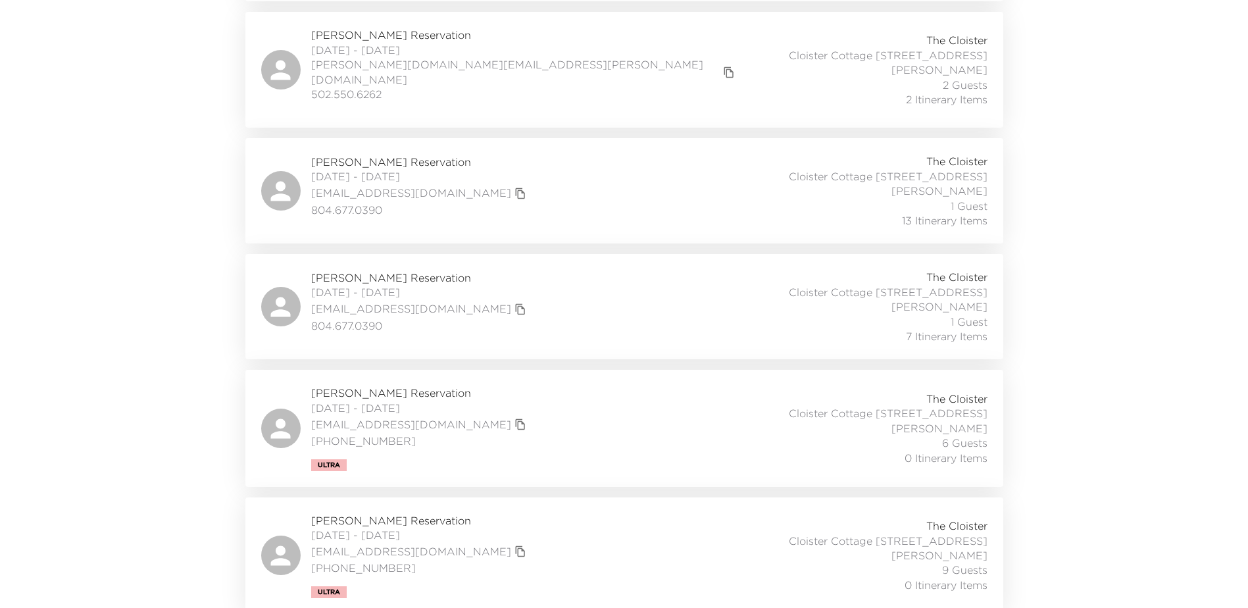 Image resolution: width=1248 pixels, height=608 pixels. I want to click on span: 2 Itinerary Items, so click(947, 99).